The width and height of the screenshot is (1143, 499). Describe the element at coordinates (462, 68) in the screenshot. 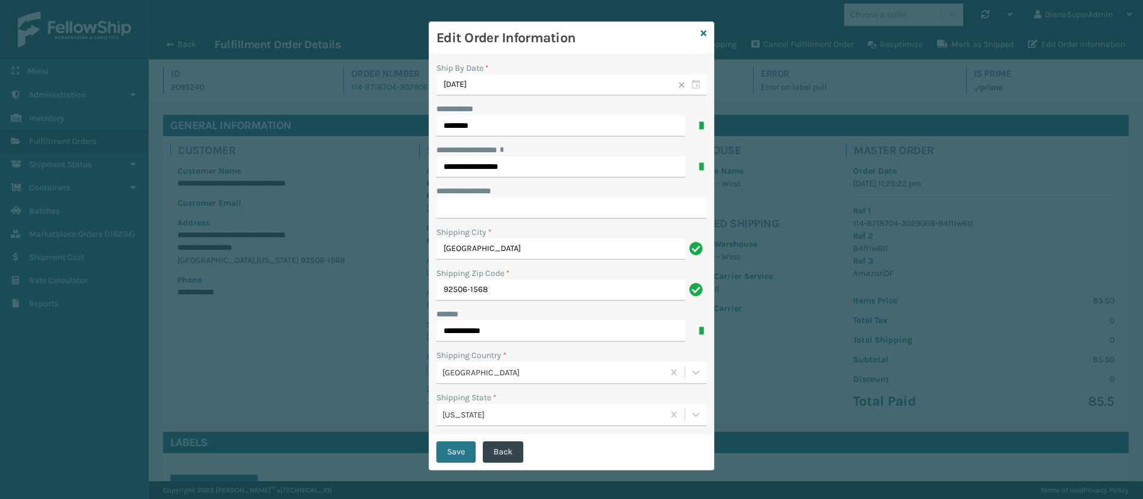

I see `label: Ship By Date` at that location.